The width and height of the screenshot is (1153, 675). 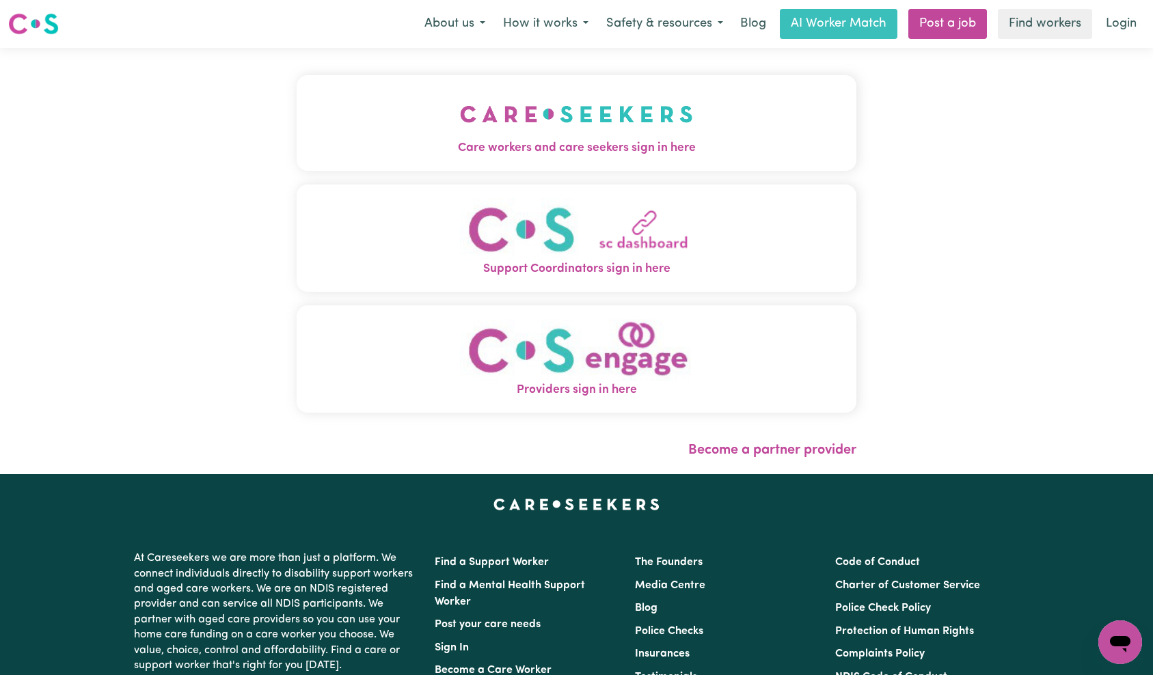 What do you see at coordinates (880, 654) in the screenshot?
I see `a: Complaints Policy` at bounding box center [880, 654].